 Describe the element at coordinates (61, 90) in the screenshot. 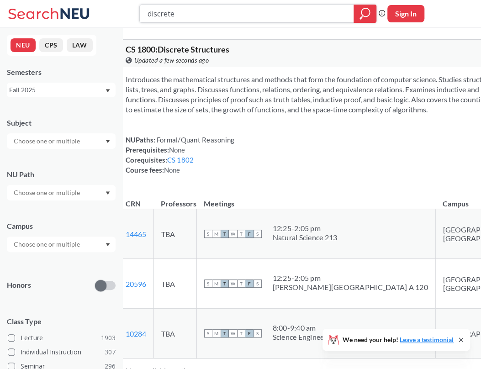

I see `div: Fall 2025Dropdown arrow` at that location.